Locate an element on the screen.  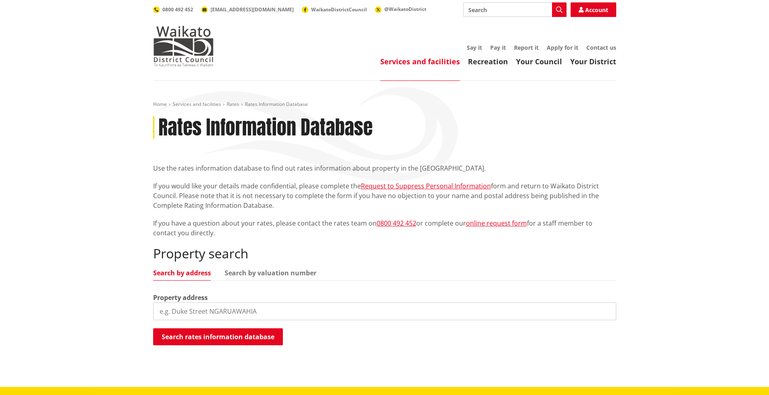
a: @WaikatoDistrict is located at coordinates (400, 9).